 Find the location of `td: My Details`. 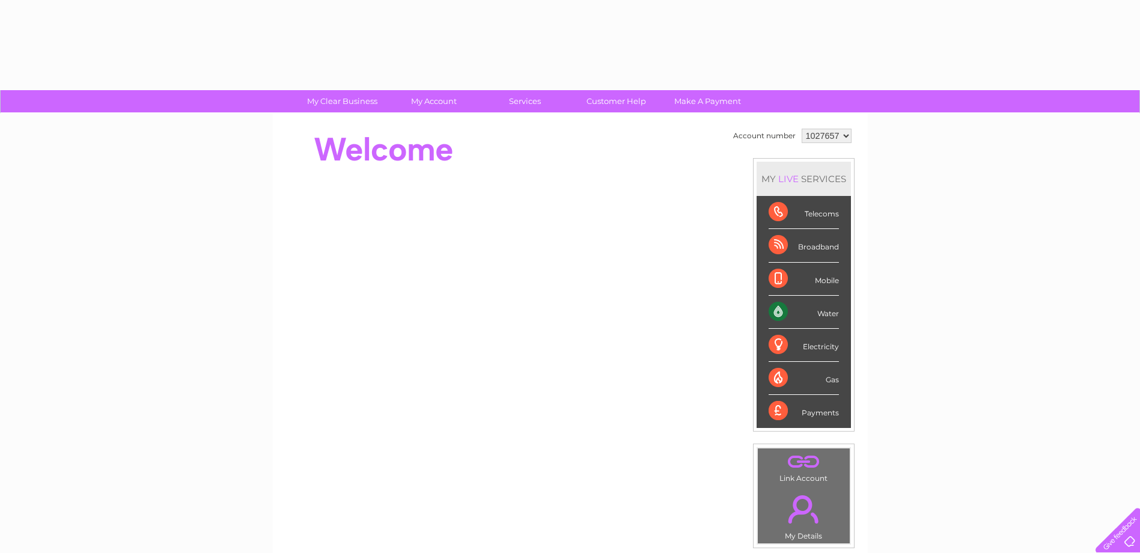

td: My Details is located at coordinates (803, 514).